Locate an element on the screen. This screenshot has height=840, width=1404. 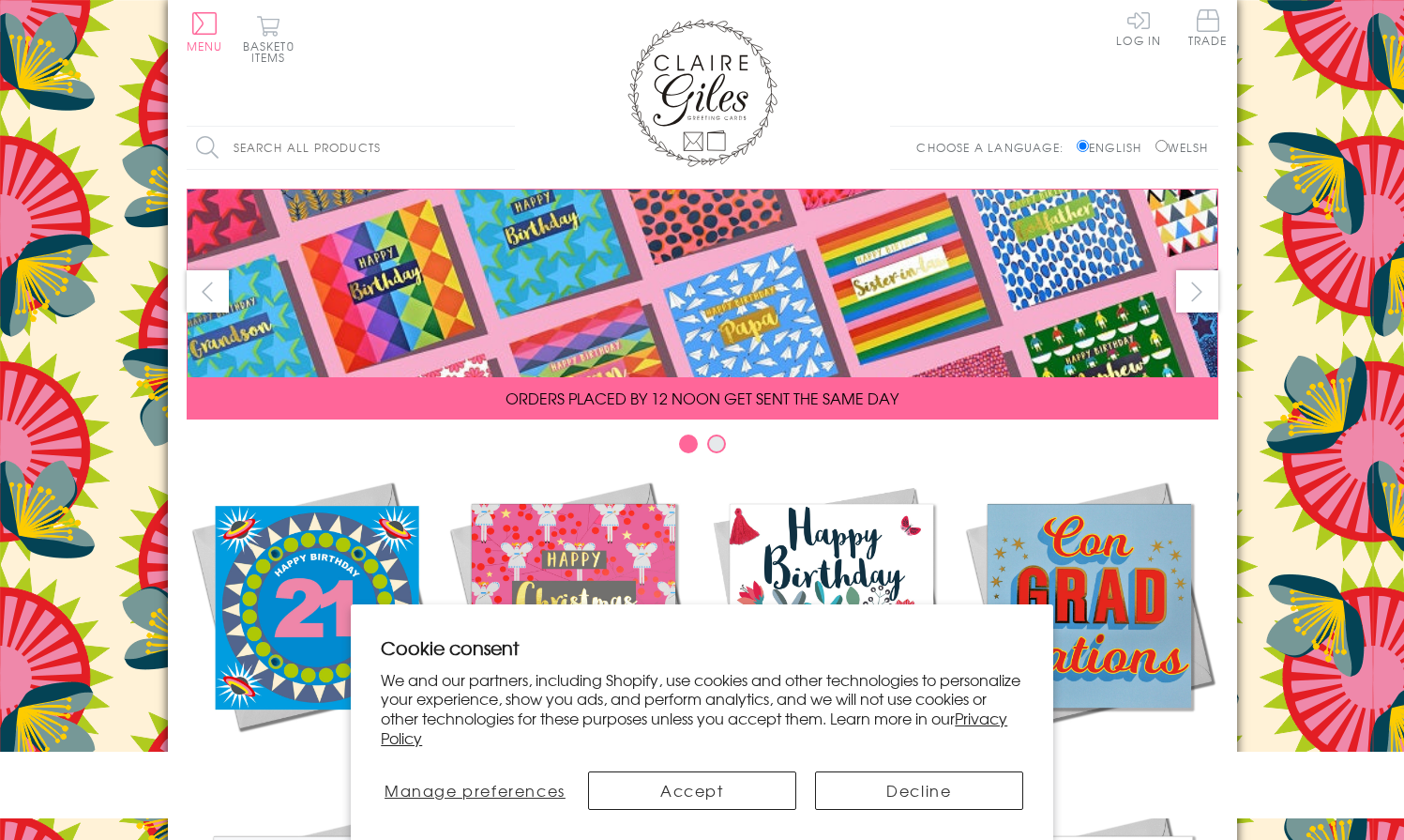
a: Birthdays is located at coordinates (831, 624).